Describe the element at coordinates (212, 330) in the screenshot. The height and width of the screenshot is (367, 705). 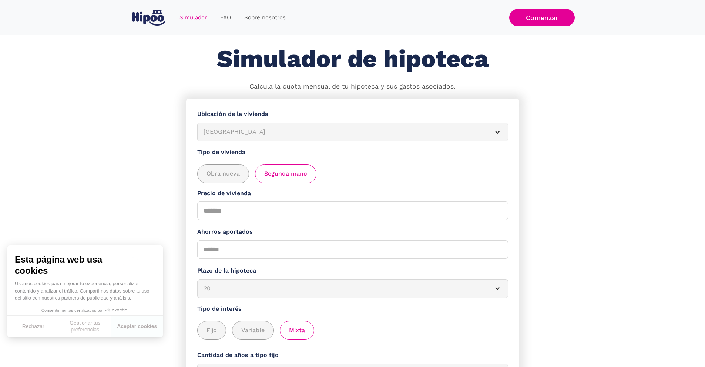
I see `span: Fijo` at that location.